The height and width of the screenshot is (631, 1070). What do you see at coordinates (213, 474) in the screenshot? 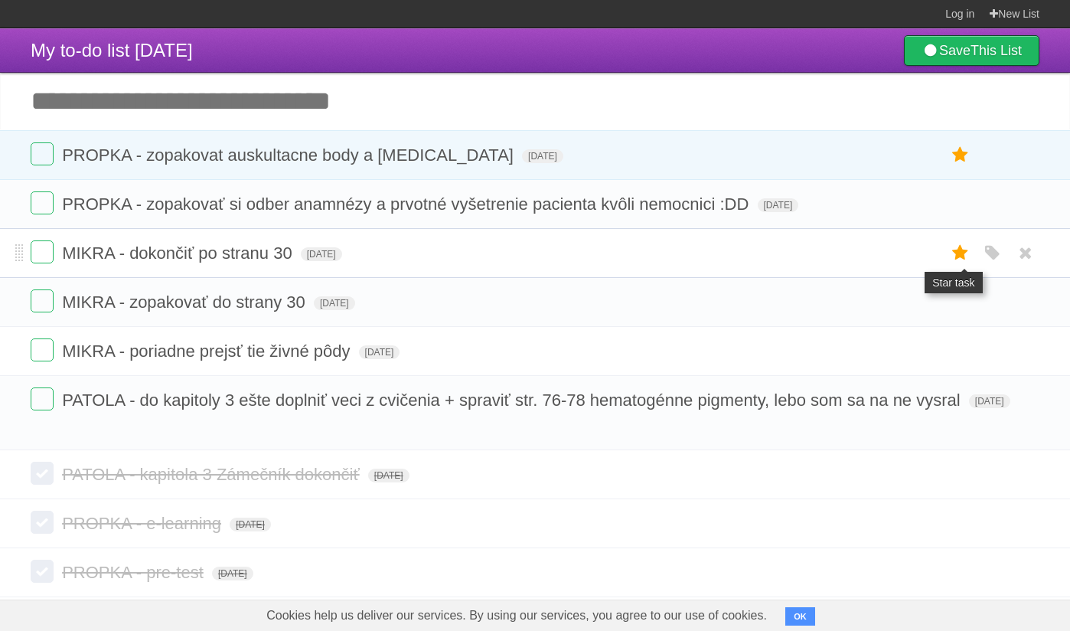
I see `span: PATOLA - kapitola 3 Zámečník dokončiť` at bounding box center [213, 474].